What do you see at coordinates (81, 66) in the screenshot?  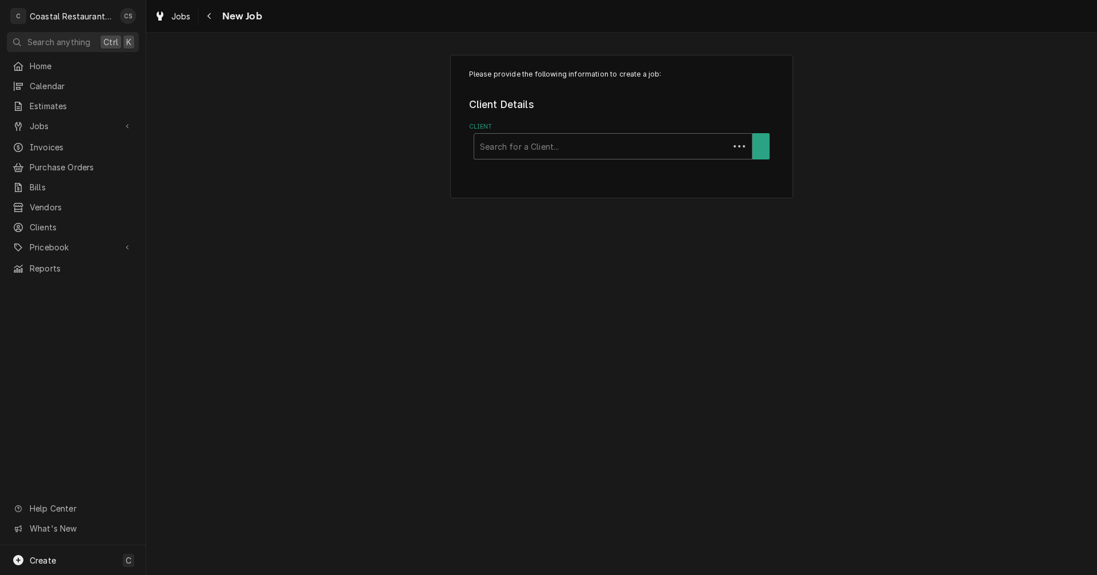 I see `span: Home` at bounding box center [81, 66].